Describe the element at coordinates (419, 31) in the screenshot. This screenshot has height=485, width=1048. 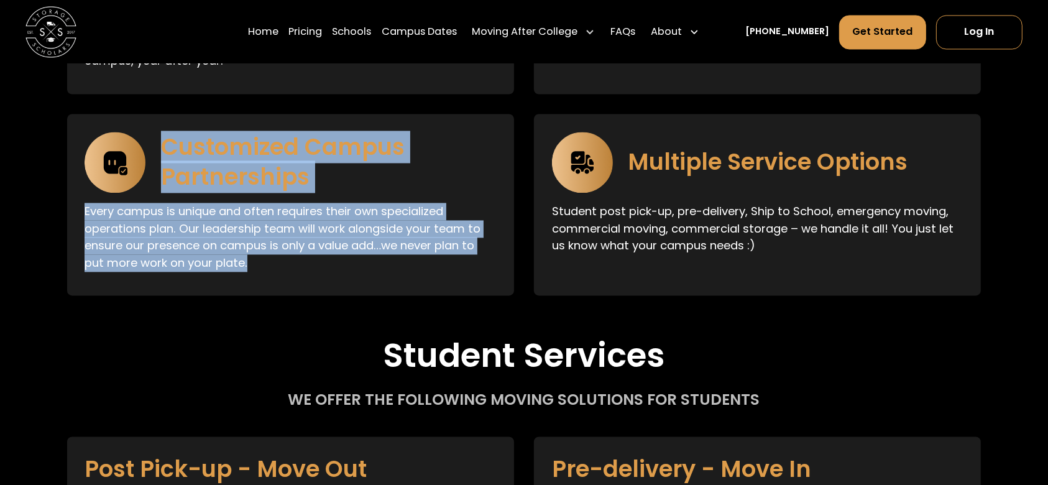
I see `a: Campus Dates` at that location.